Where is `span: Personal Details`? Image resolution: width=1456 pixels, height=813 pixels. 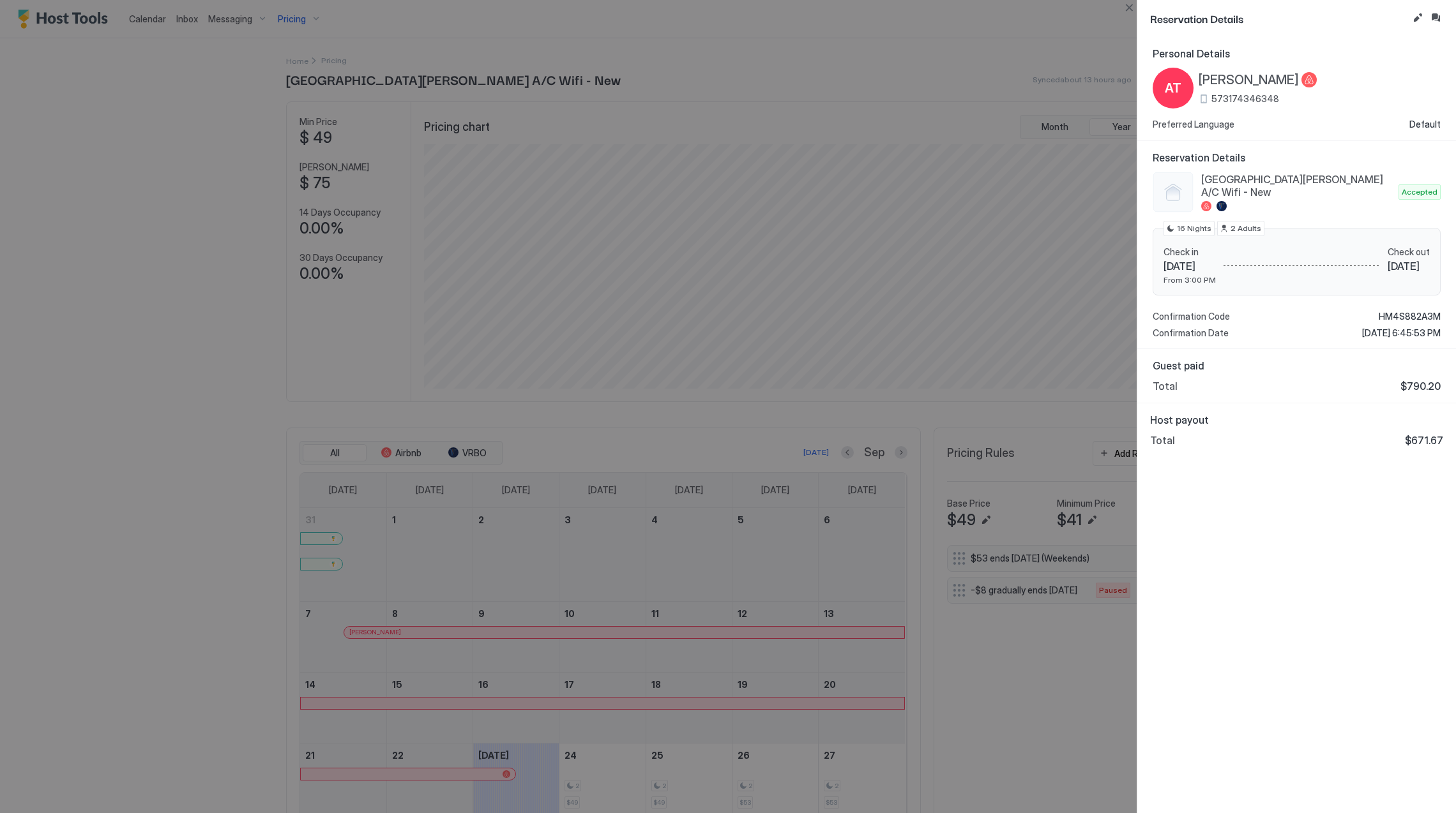 span: Personal Details is located at coordinates (1297, 54).